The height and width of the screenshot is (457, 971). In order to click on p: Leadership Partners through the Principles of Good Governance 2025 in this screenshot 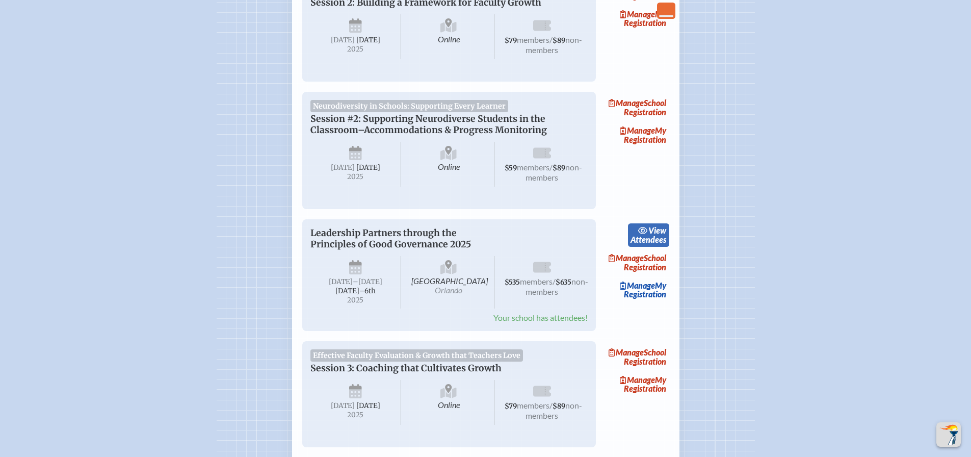, I will do `click(439, 238)`.